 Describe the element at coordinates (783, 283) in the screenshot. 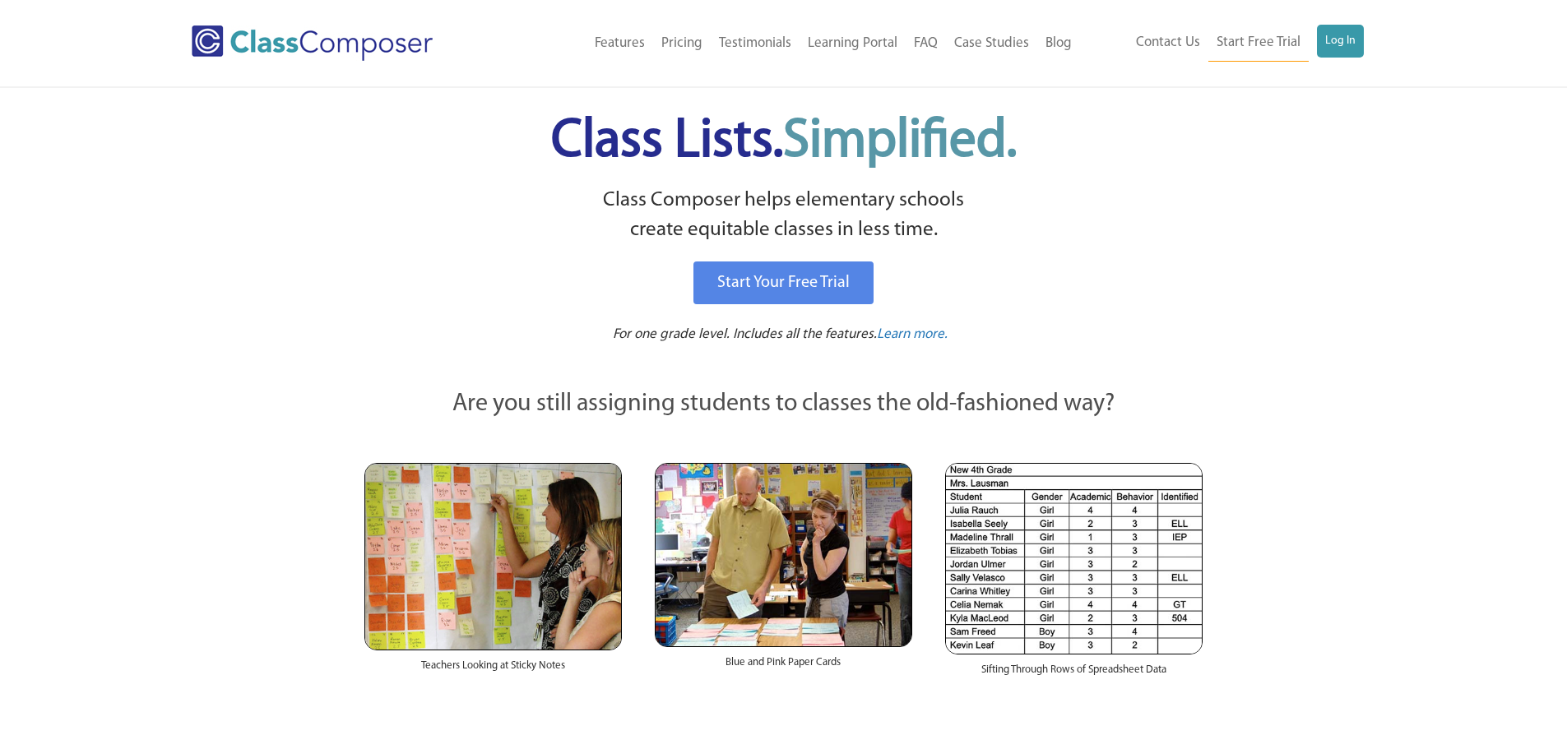

I see `span: Start Your Free Trial` at that location.